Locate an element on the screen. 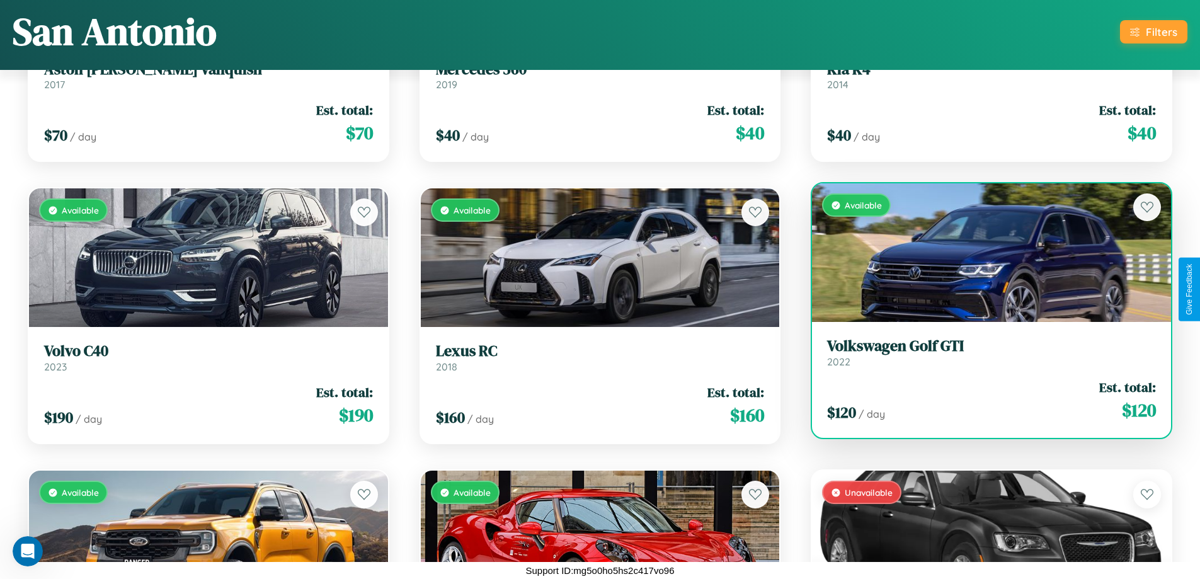  a: Lexus RC2018 is located at coordinates (600, 357).